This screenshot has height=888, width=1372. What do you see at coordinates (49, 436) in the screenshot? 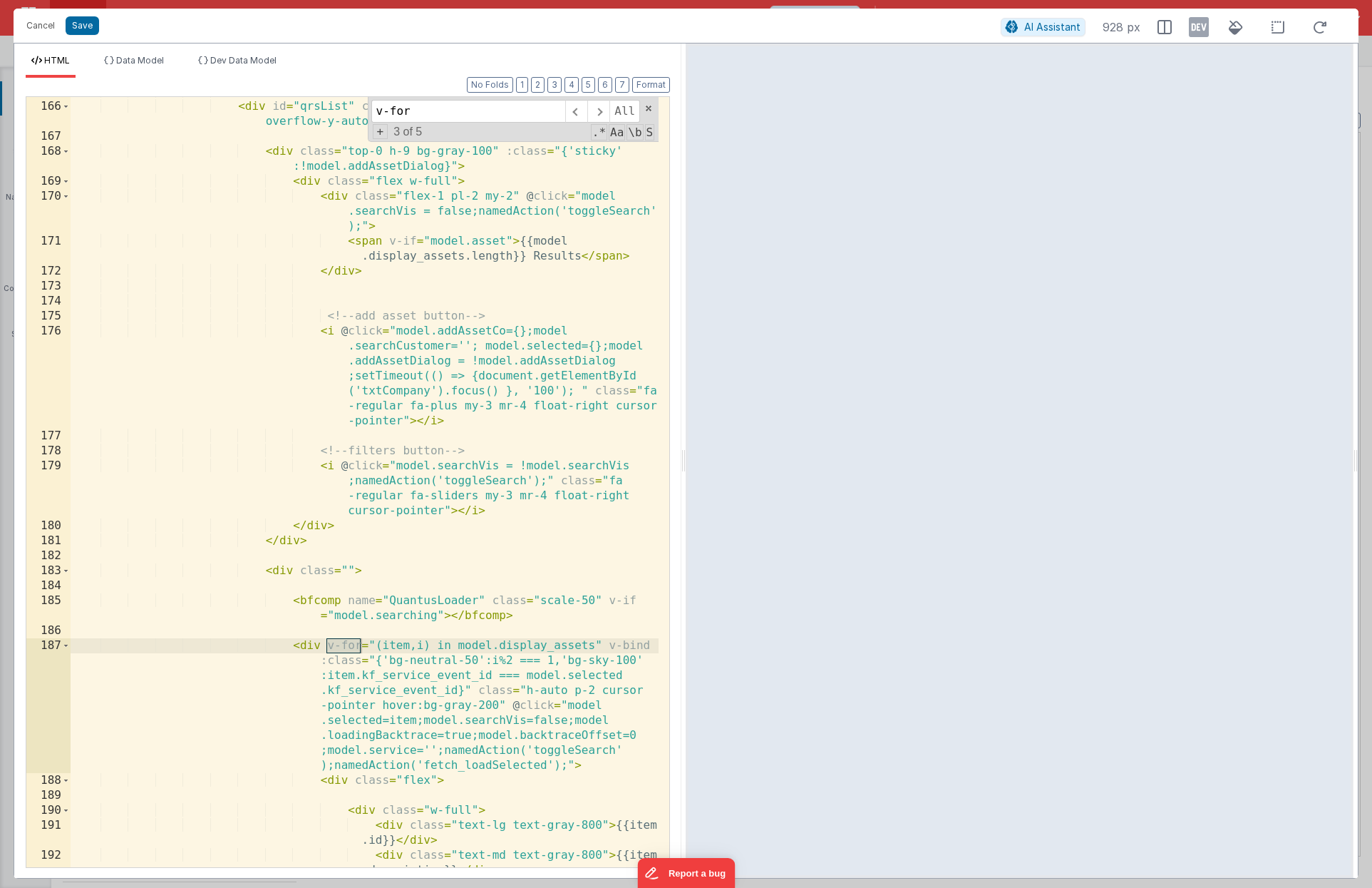
I see `div: 177` at bounding box center [49, 436].